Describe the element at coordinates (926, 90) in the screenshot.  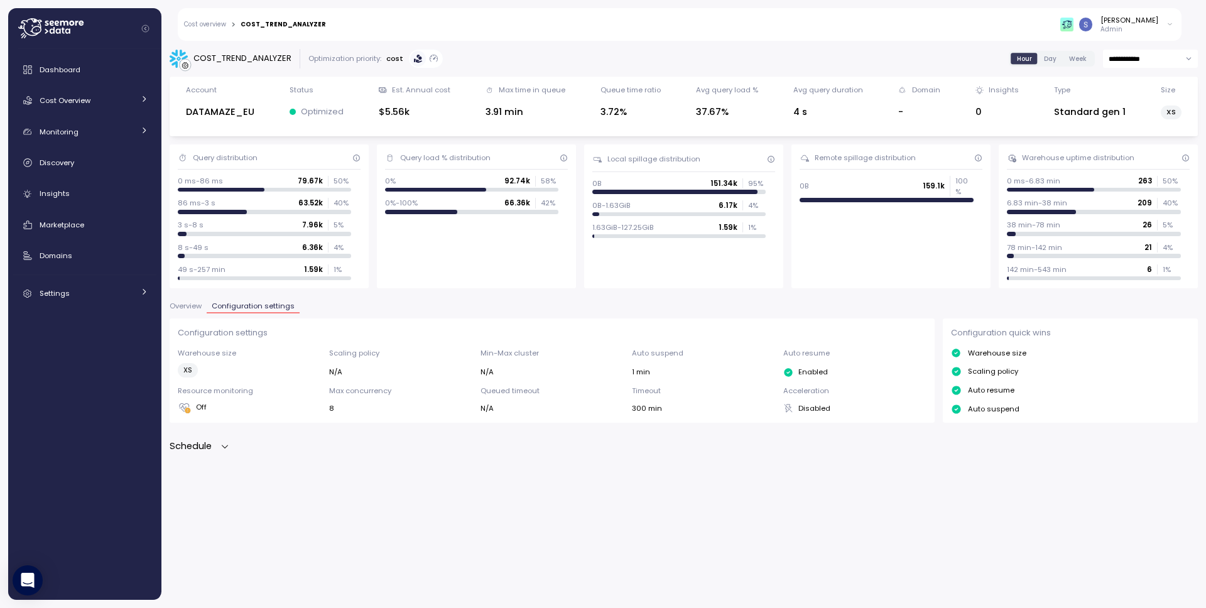
I see `div: Domain` at that location.